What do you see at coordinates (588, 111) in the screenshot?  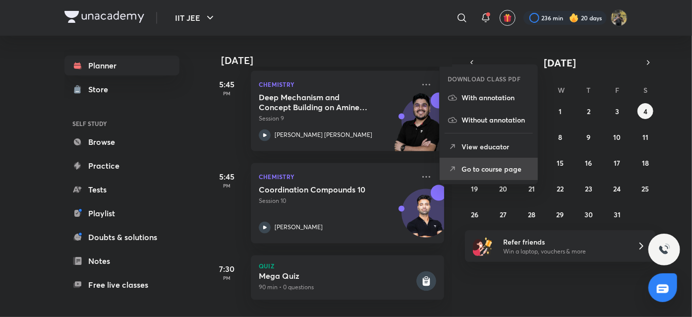 I see `abbr: October 2, 2025` at bounding box center [588, 111].